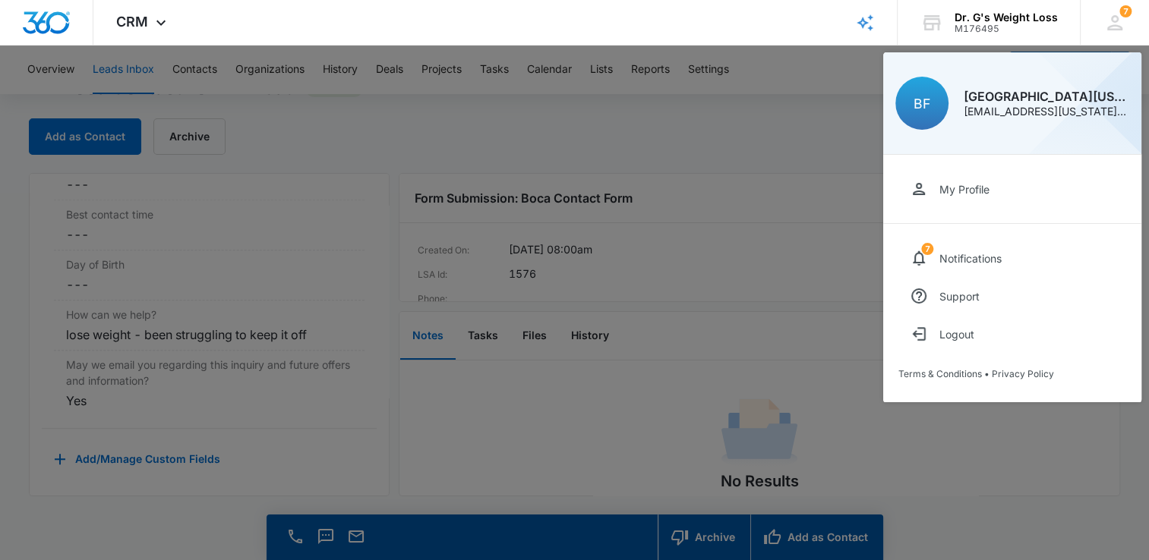  I want to click on div: account name, so click(1006, 17).